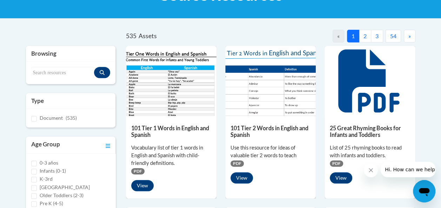 This screenshot has width=441, height=208. What do you see at coordinates (270, 132) in the screenshot?
I see `h5: 101 Tier 2 Words in English and Spanish` at bounding box center [270, 132].